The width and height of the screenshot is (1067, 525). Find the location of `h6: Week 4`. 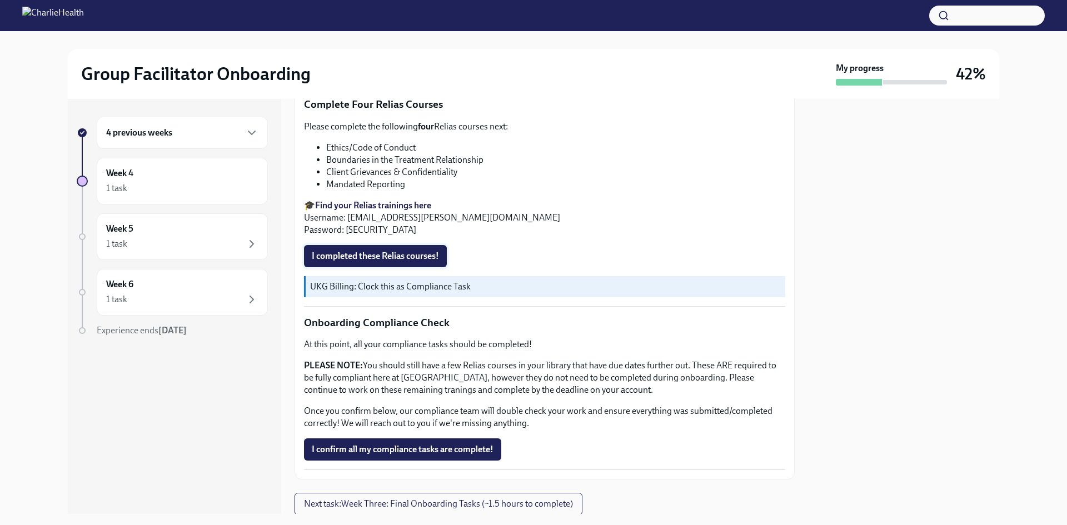

h6: Week 4 is located at coordinates (120, 173).